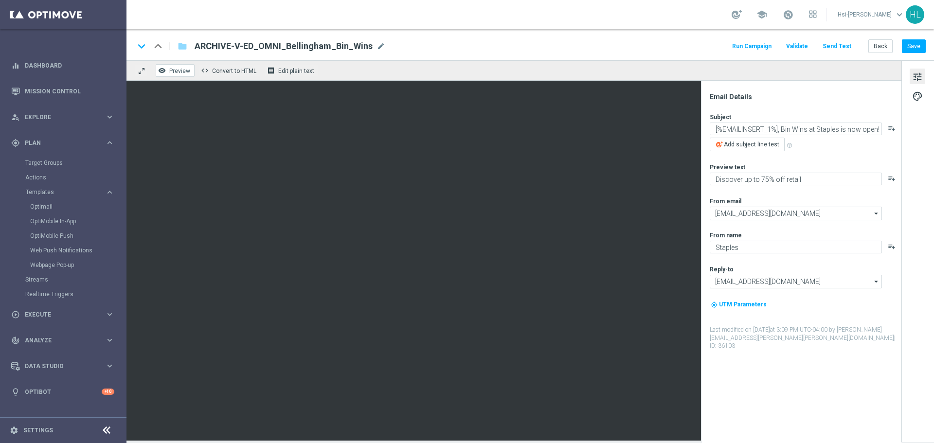  Describe the element at coordinates (63, 163) in the screenshot. I see `a: Target Groups` at that location.